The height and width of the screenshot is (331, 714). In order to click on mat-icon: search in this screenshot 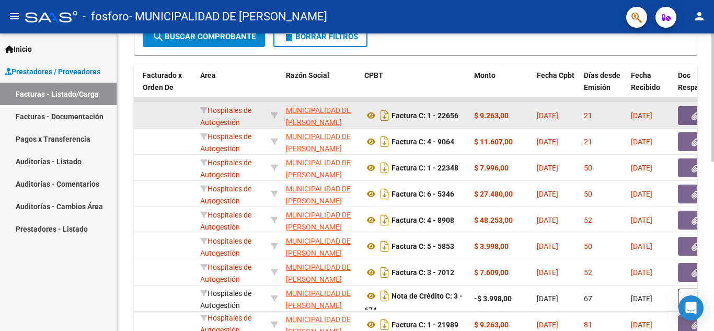, I will do `click(158, 37)`.